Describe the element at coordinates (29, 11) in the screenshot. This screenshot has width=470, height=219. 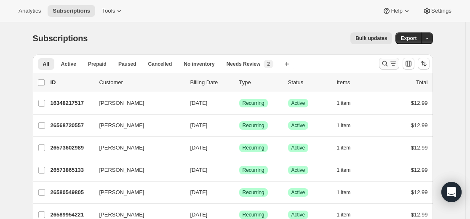
I see `span: Analytics` at that location.